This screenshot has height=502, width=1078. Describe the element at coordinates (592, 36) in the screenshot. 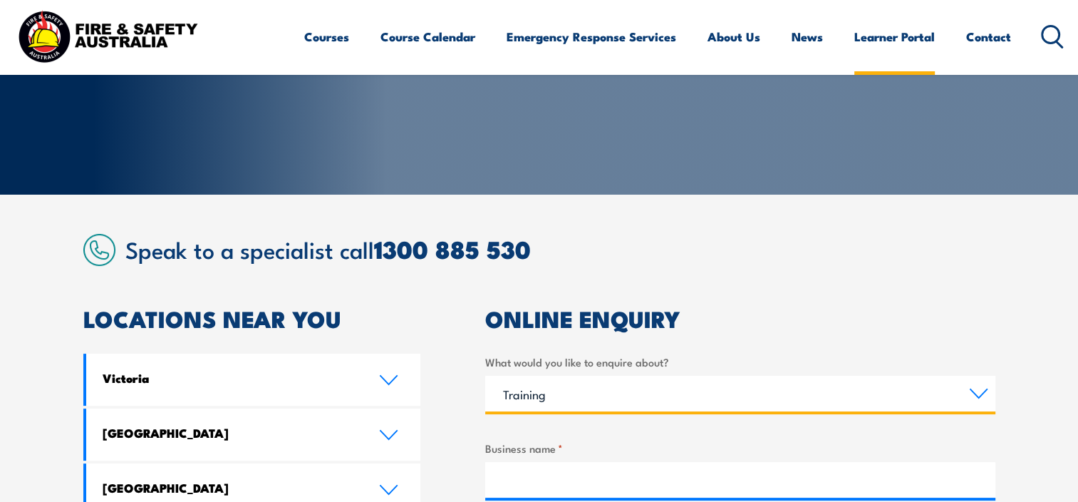

I see `a: Emergency Response Services` at that location.